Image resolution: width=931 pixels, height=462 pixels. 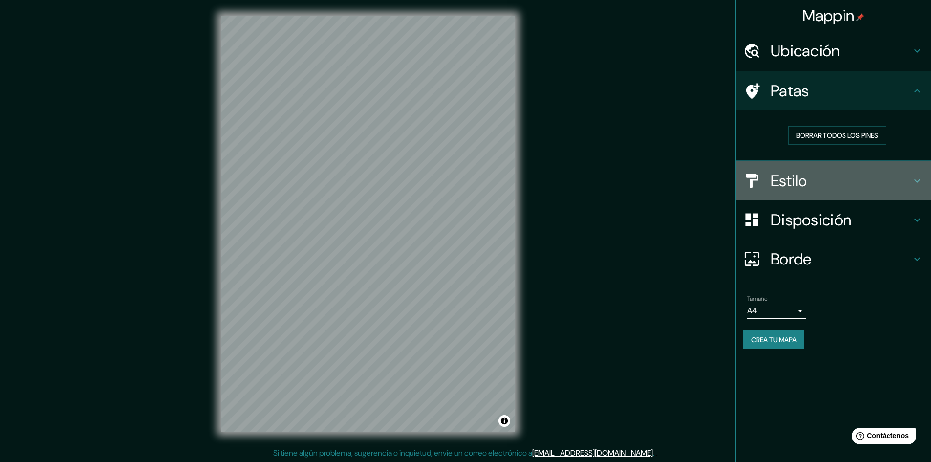 I want to click on font: Si tiene algún problema, sugerencia o inquietud, envíe un correo electrónico a, so click(x=403, y=453).